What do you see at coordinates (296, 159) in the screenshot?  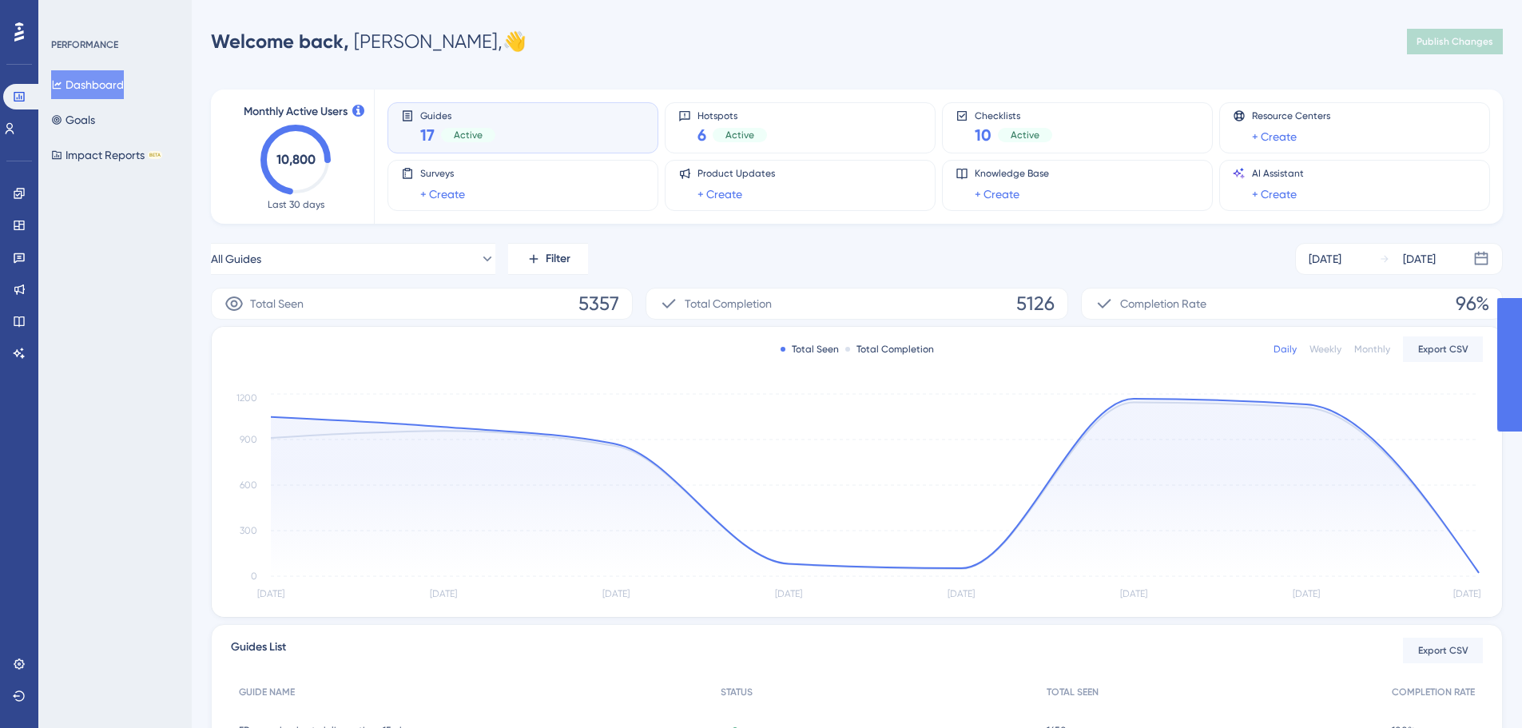 I see `text: 10,800` at bounding box center [296, 159].